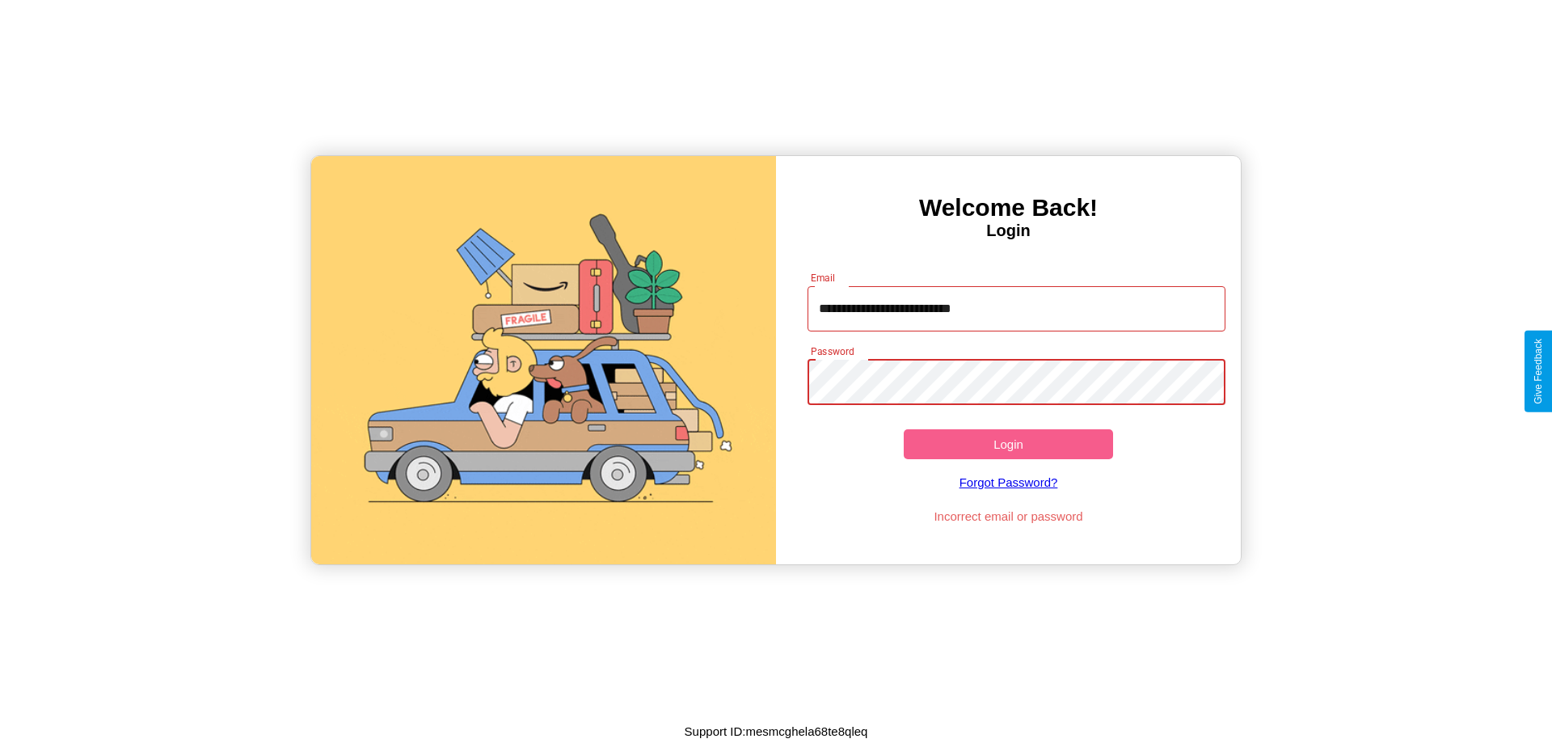 Image resolution: width=1552 pixels, height=743 pixels. What do you see at coordinates (543, 360) in the screenshot?
I see `img: gif` at bounding box center [543, 360].